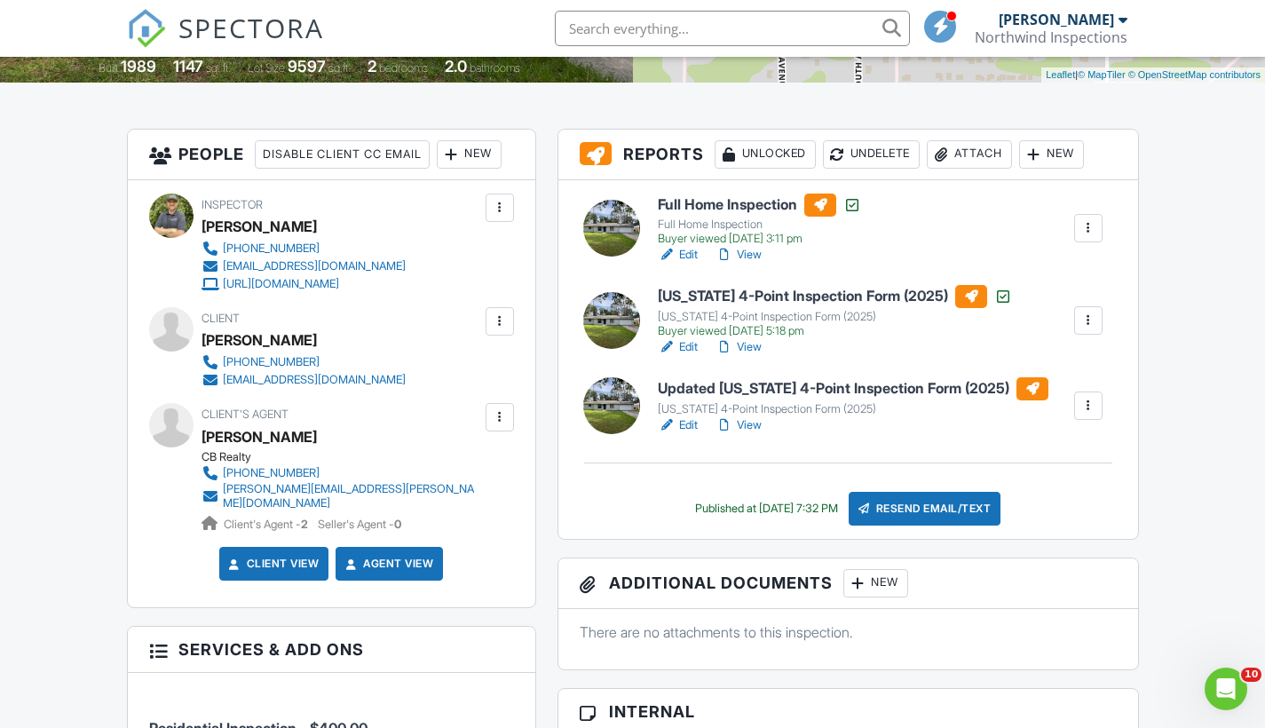 The image size is (1265, 728). I want to click on span: Built, so click(108, 67).